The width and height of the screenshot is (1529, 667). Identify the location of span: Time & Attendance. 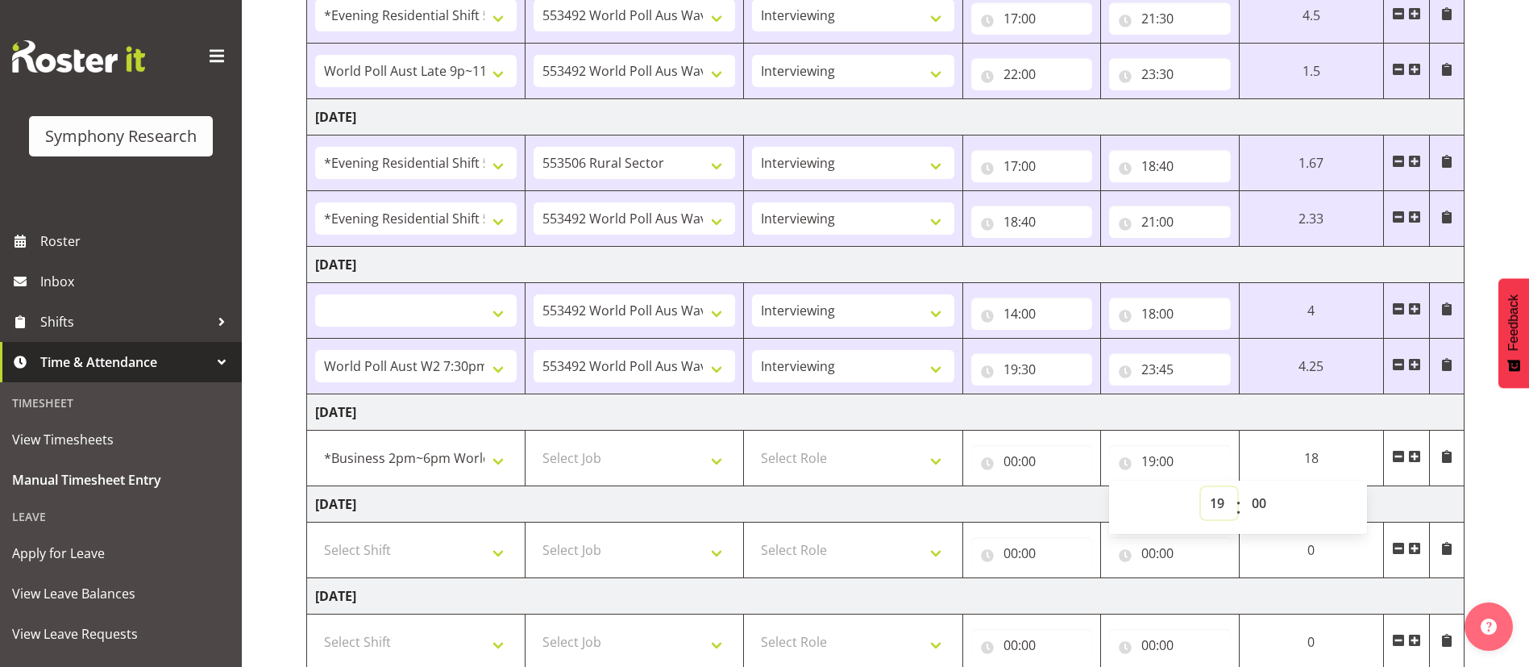
(125, 362).